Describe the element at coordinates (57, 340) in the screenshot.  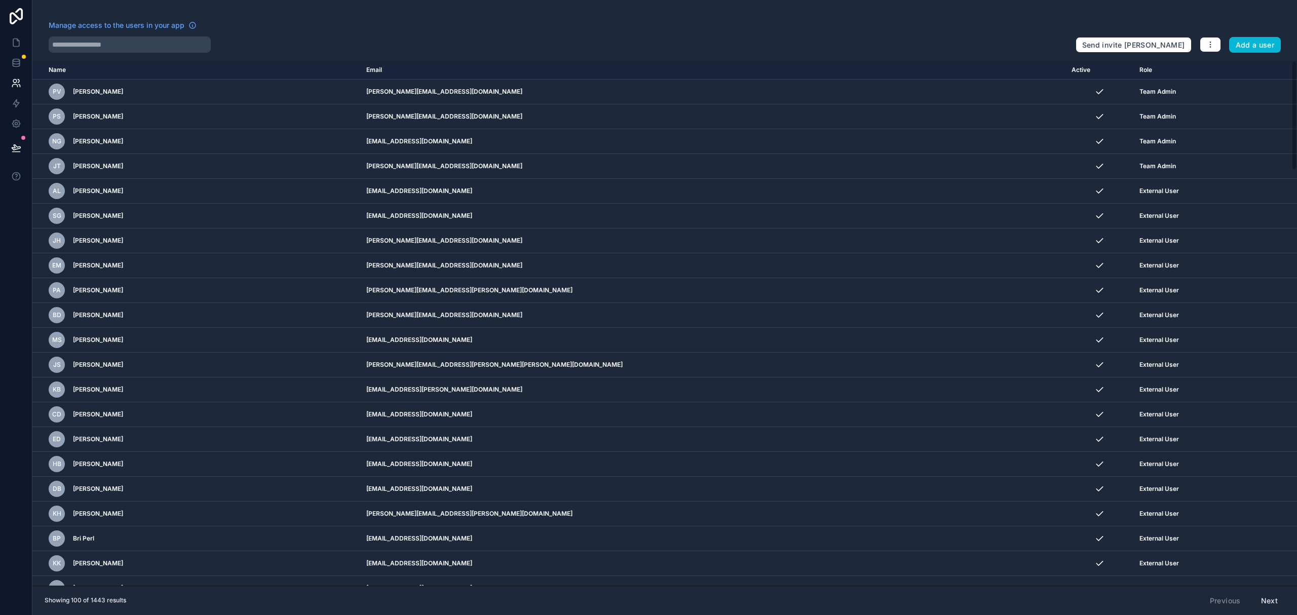
I see `span: MS` at that location.